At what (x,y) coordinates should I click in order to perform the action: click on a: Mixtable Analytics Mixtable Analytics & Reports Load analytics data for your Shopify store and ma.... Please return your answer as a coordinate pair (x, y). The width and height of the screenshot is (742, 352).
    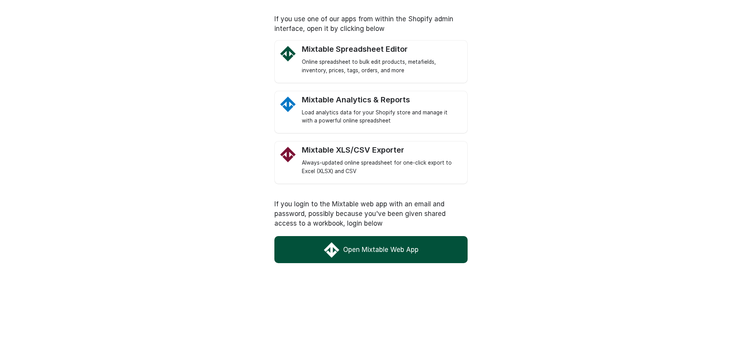
    Looking at the image, I should click on (380, 110).